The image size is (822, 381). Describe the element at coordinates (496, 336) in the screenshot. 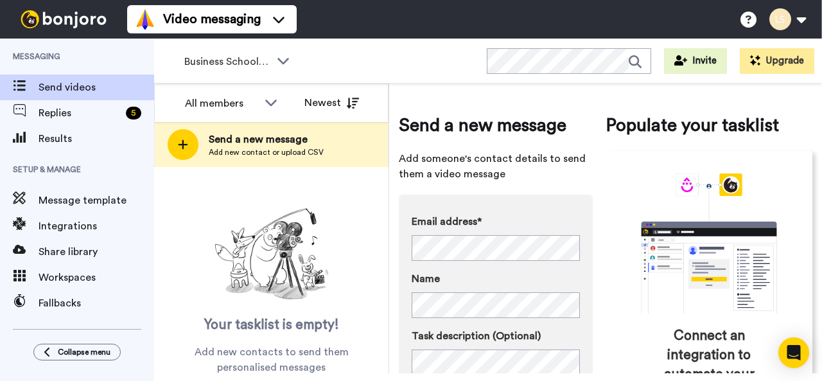

I see `label: Task description (Optional)` at that location.